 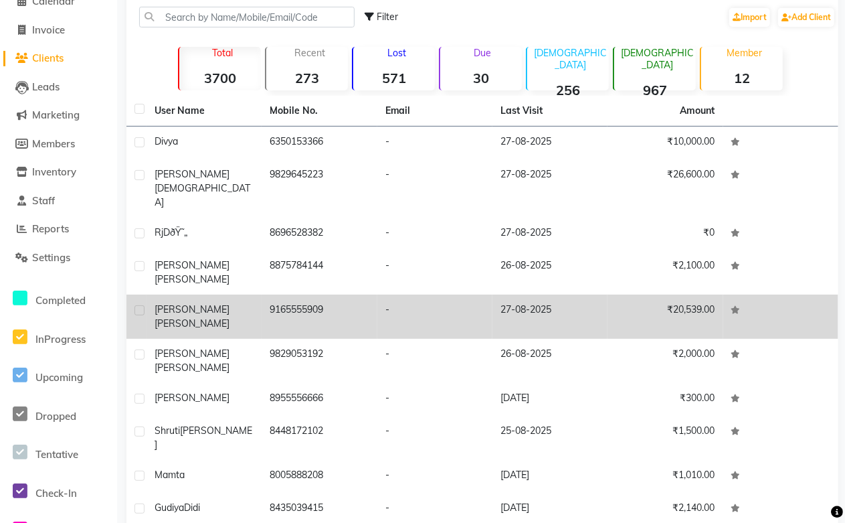 I want to click on a: Settings, so click(x=58, y=258).